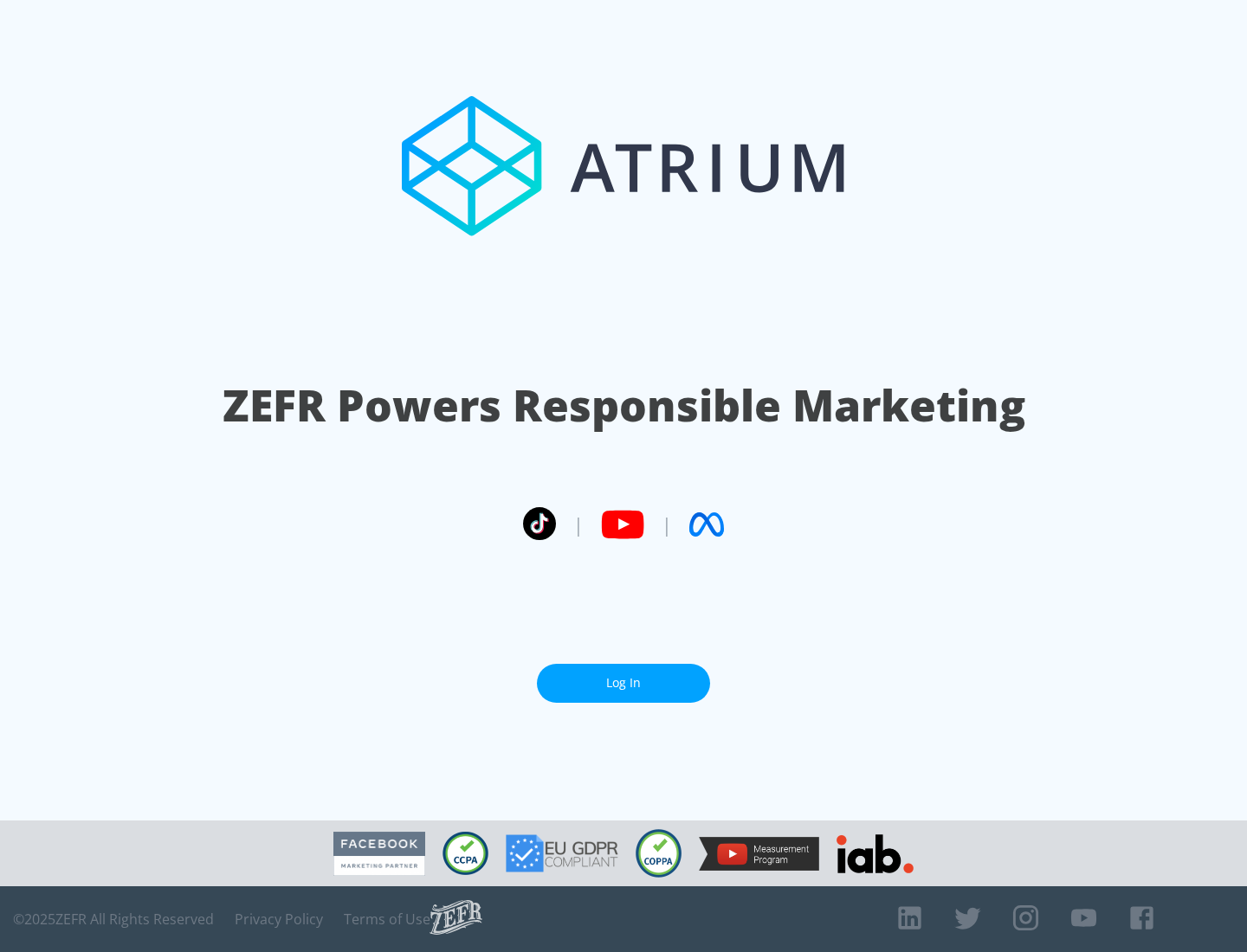 The height and width of the screenshot is (952, 1247). What do you see at coordinates (279, 919) in the screenshot?
I see `a: Privacy Policy` at bounding box center [279, 919].